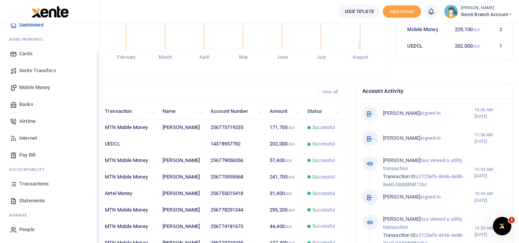 This screenshot has height=243, width=519. Describe the element at coordinates (465, 46) in the screenshot. I see `td: 202,000` at that location.